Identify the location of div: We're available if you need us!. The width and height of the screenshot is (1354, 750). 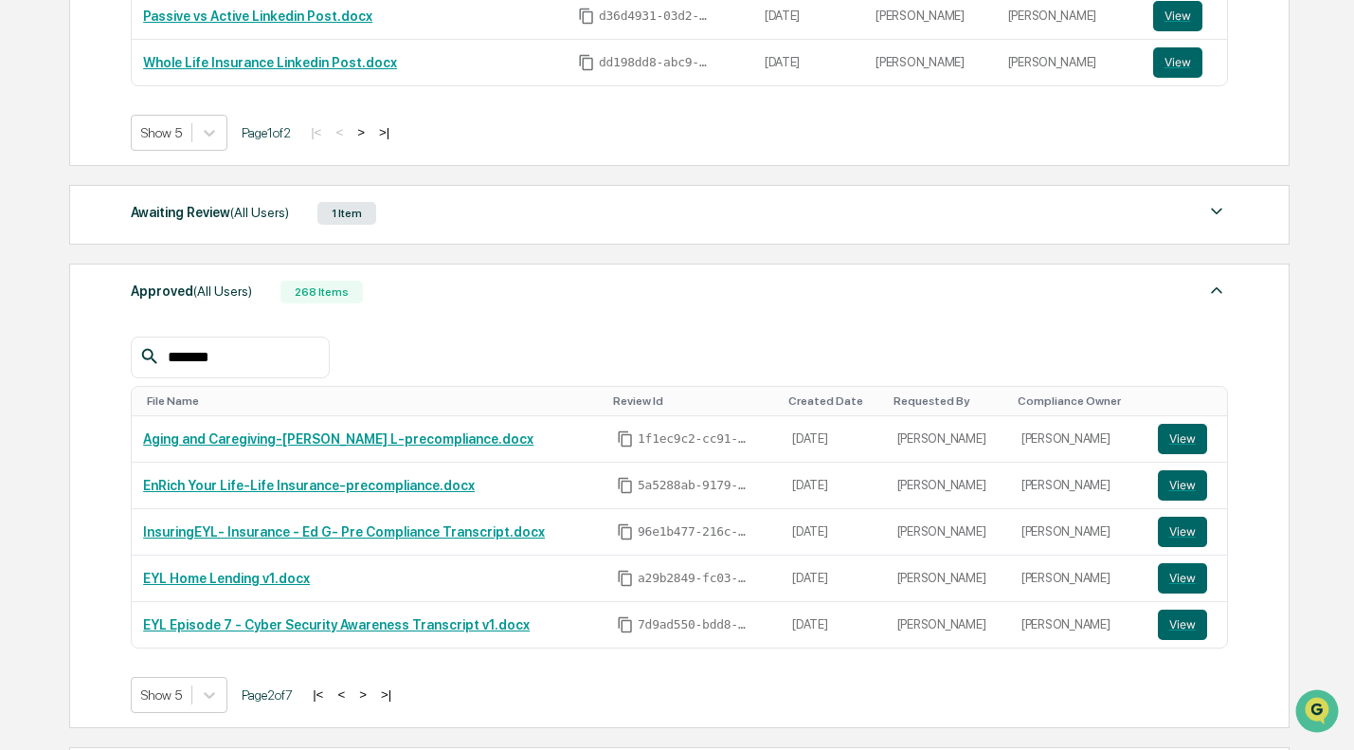
(152, 172).